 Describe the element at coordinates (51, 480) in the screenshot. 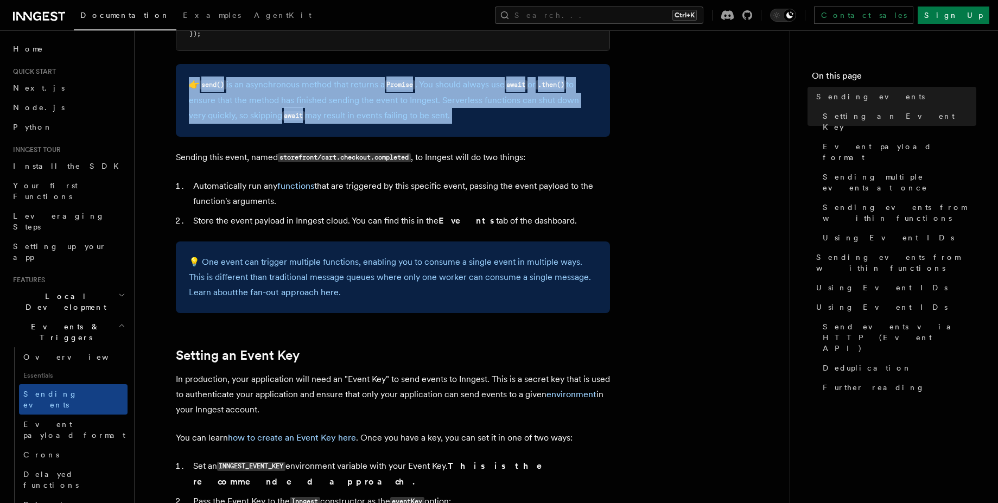

I see `span: Delayed functions` at that location.